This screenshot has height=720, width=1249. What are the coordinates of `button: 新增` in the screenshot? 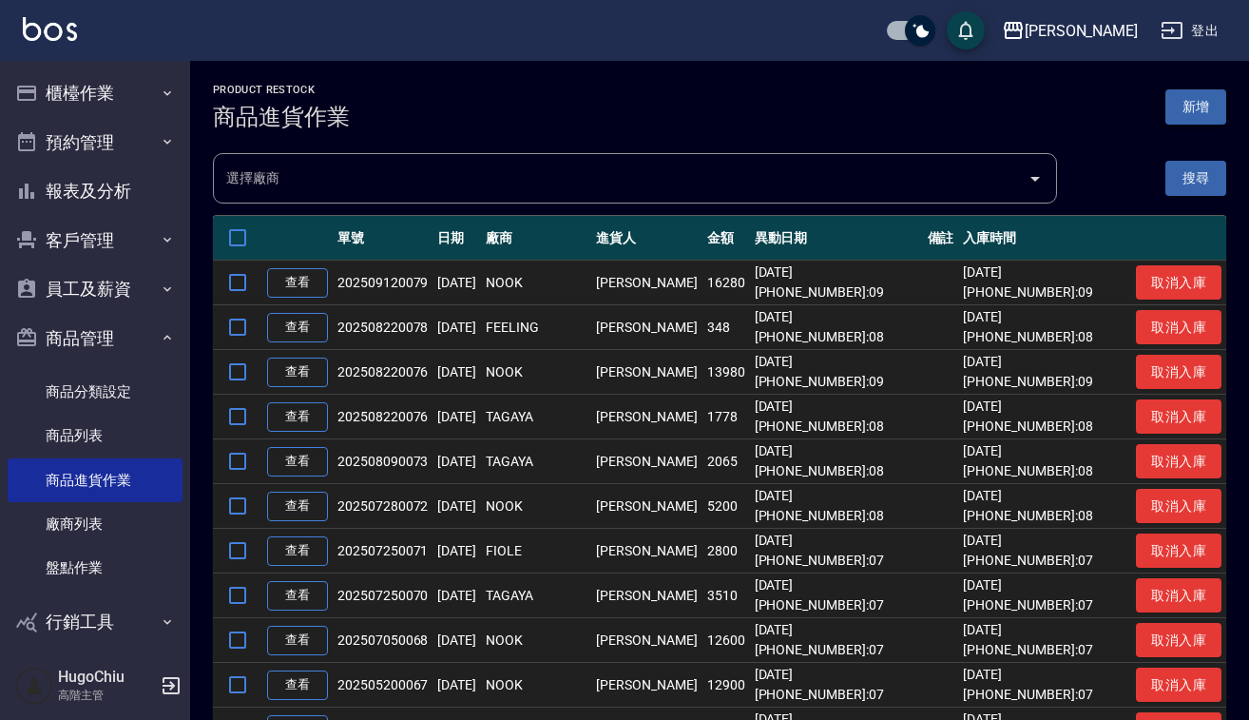 It's located at (1196, 106).